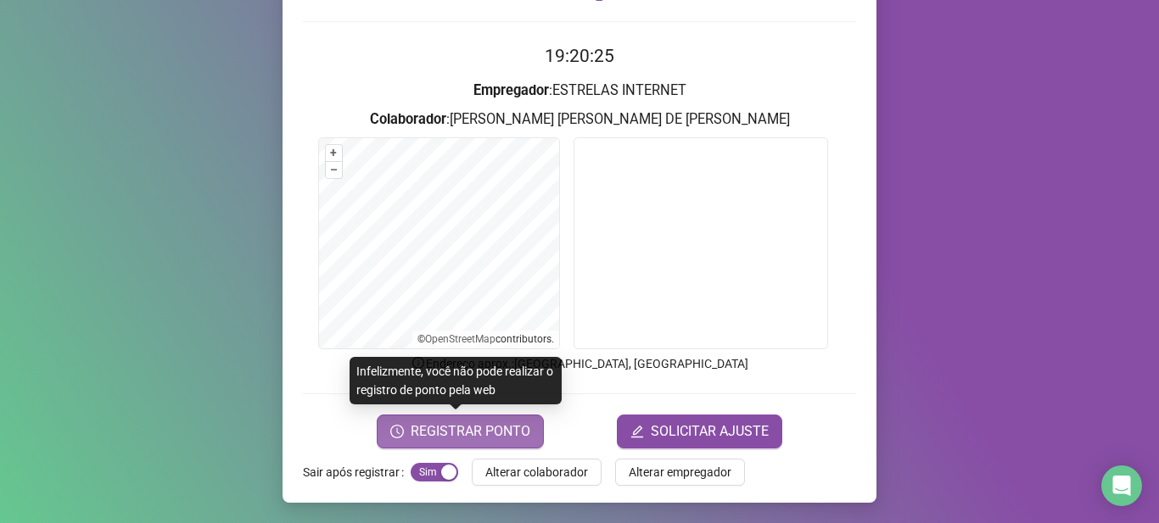 The width and height of the screenshot is (1159, 523). Describe the element at coordinates (579, 91) in the screenshot. I see `h3: : ESTRELAS INTERNET` at that location.